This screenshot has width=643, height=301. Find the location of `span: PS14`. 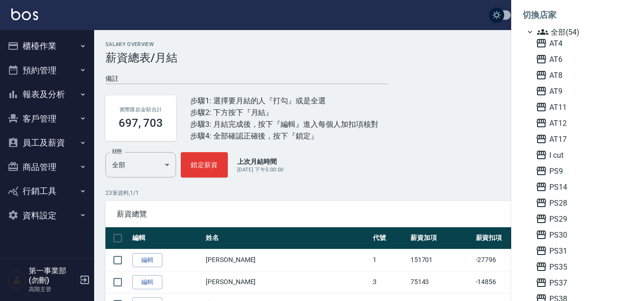

span: PS14 is located at coordinates (581, 187).